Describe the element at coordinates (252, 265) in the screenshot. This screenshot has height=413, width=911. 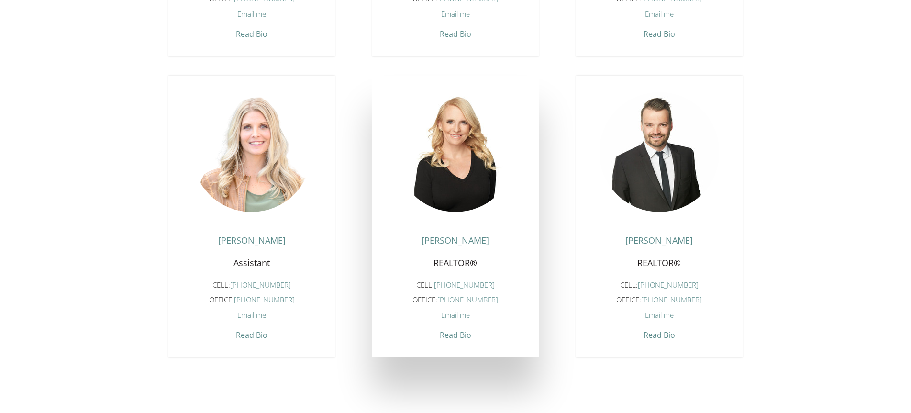
I see `h5: Assistant` at that location.